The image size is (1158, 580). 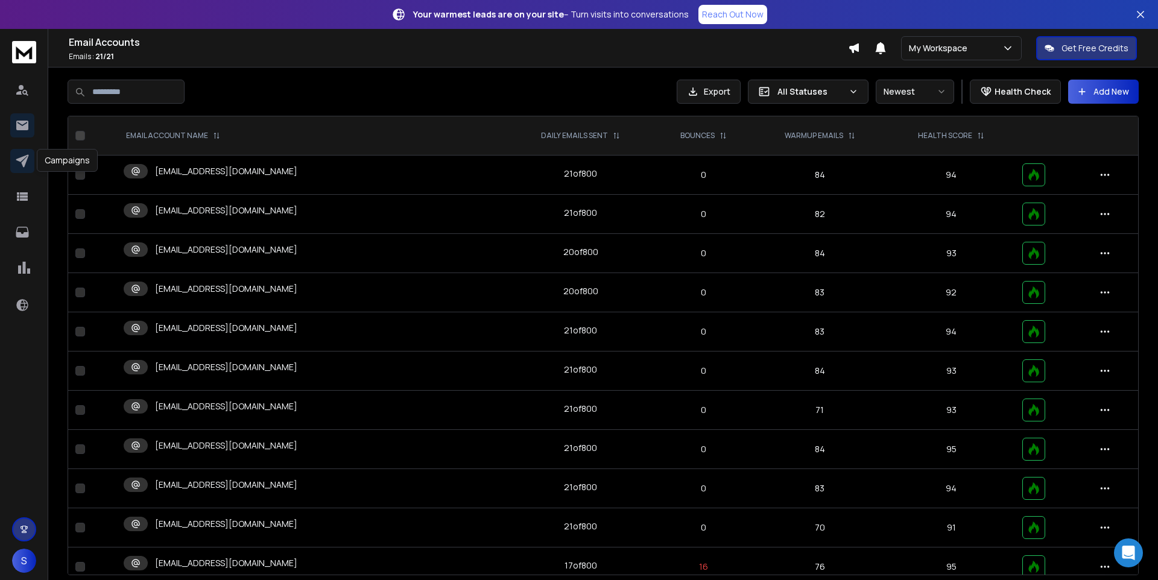 I want to click on p: Get Free Credits, so click(x=1095, y=48).